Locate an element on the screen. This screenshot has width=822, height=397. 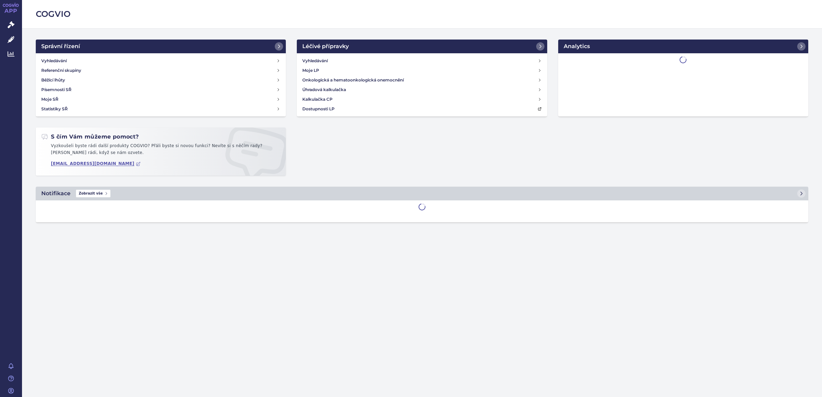
a: Referenční skupiny is located at coordinates (161, 70).